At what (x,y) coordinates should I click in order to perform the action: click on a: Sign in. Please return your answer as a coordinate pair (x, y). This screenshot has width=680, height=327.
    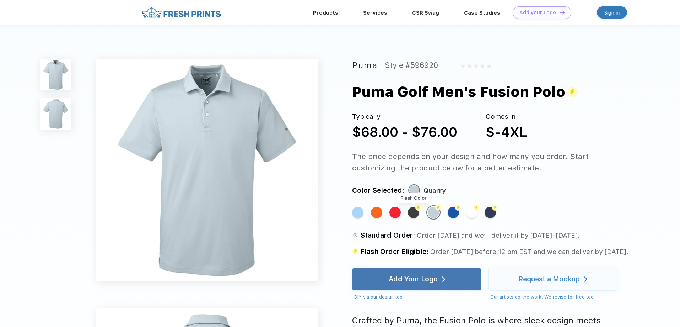
    Looking at the image, I should click on (612, 12).